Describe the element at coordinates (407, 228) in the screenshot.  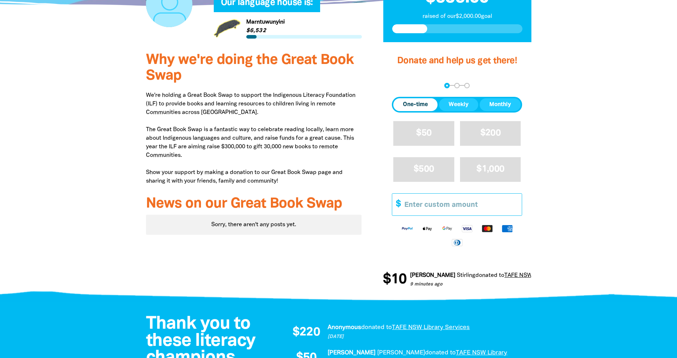
I see `img: Paypal logo` at that location.